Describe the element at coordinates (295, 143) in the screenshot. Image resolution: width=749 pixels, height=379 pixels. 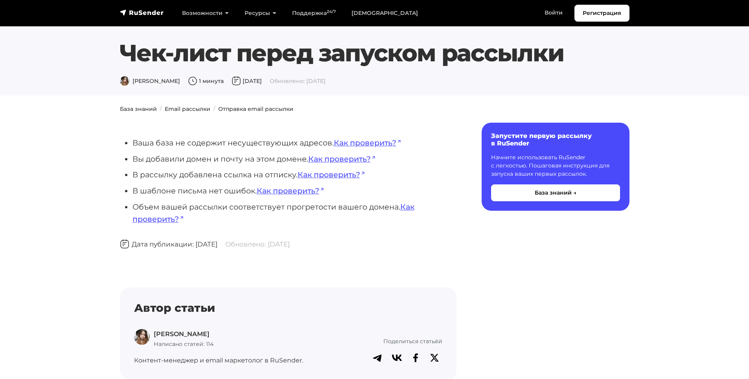
I see `li: Ваша база не содержит несуществующих адресов.` at that location.